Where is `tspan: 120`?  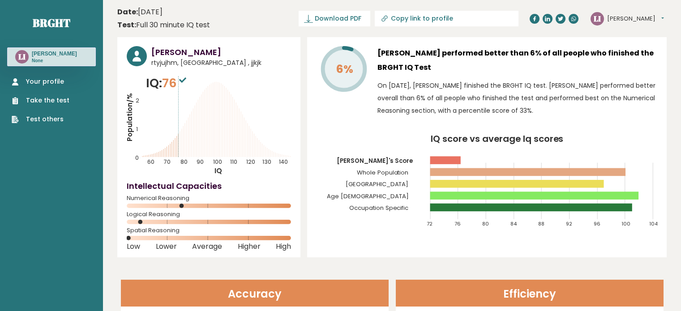 tspan: 120 is located at coordinates (251, 162).